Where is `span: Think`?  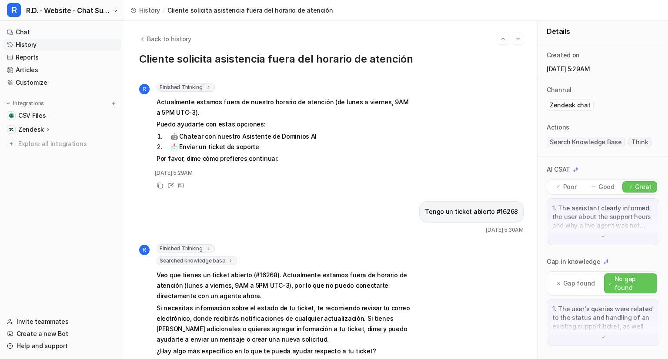 span: Think is located at coordinates (639, 142).